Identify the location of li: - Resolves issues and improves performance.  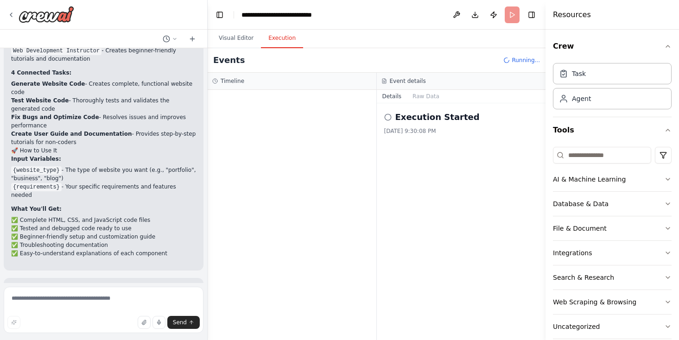
(103, 121).